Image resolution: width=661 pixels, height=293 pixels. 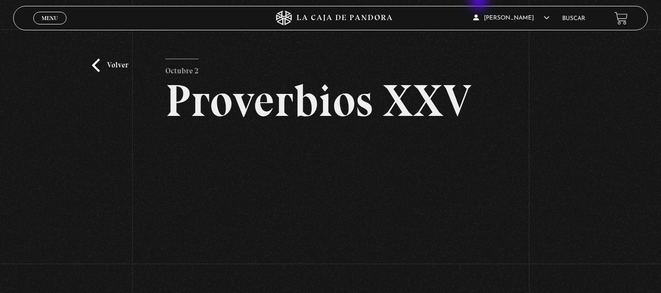 What do you see at coordinates (49, 18) in the screenshot?
I see `span: Menu` at bounding box center [49, 18].